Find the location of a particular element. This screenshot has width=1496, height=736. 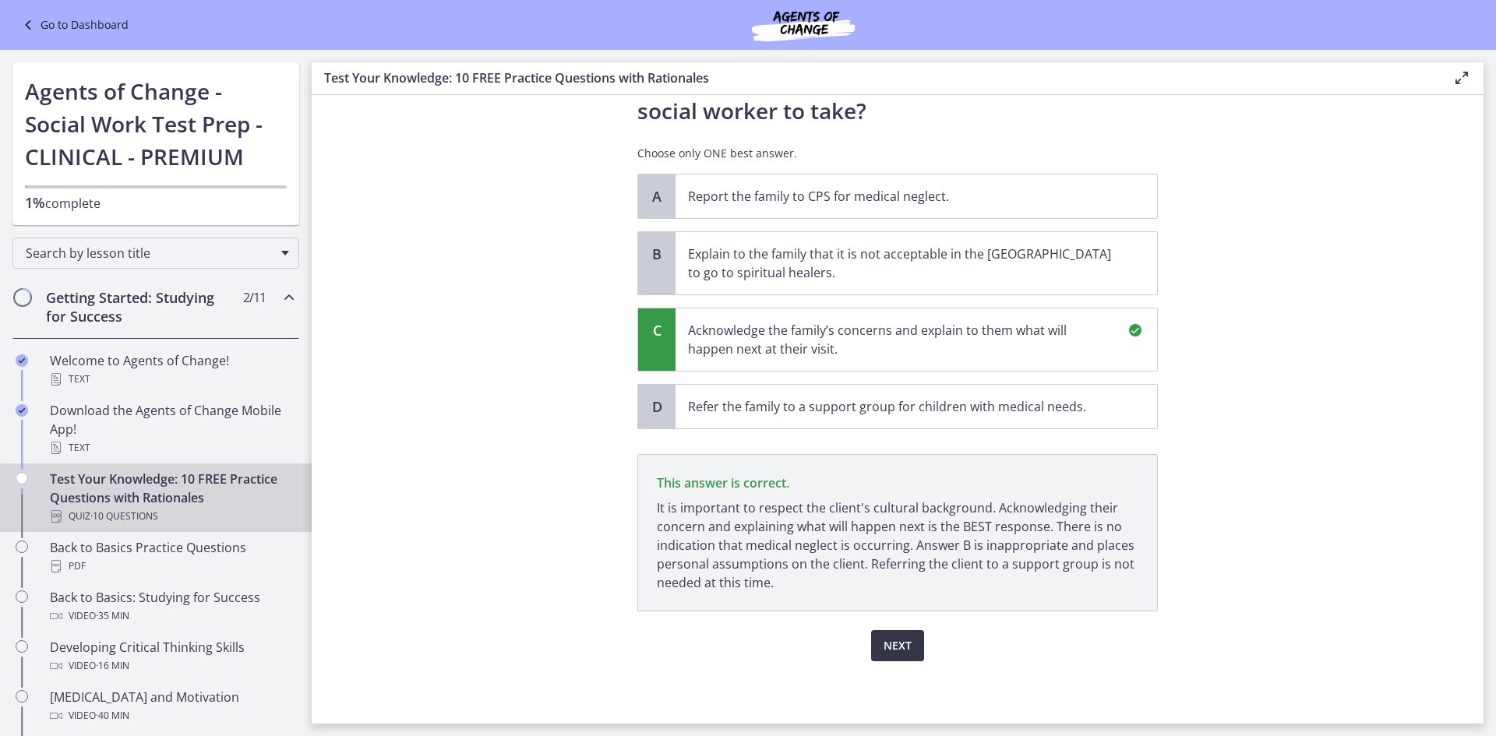

span: · 35 min is located at coordinates (112, 616).